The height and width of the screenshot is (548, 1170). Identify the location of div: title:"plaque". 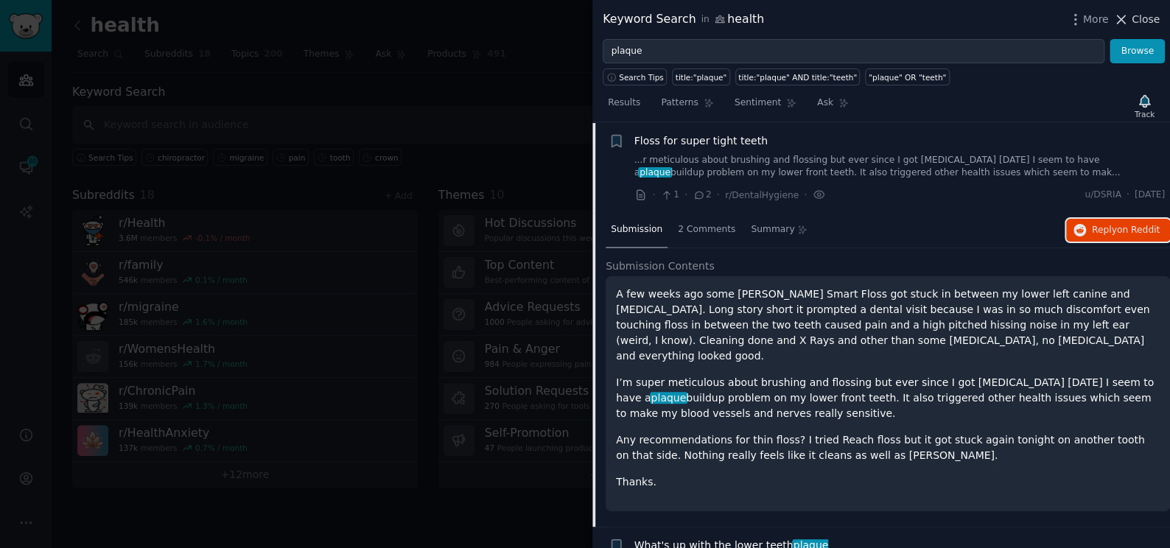
(702, 77).